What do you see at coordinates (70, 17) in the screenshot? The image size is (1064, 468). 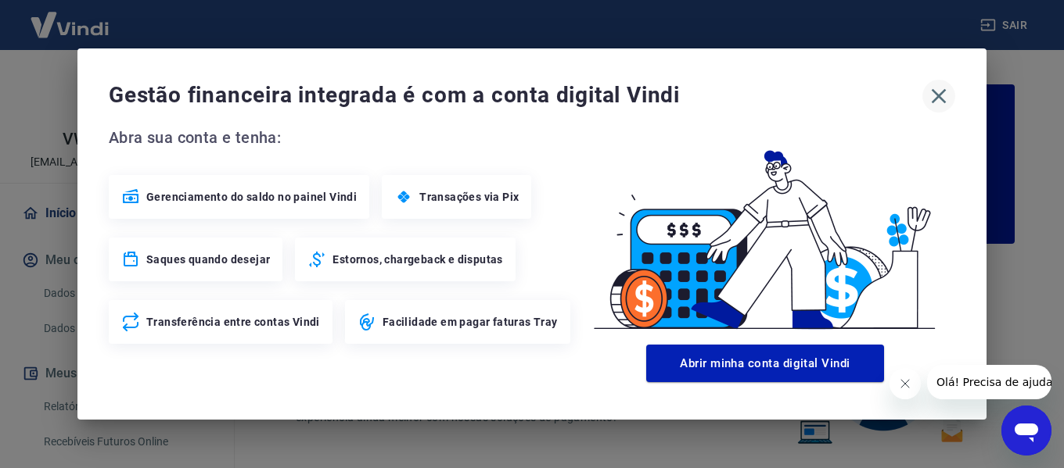 I see `span: Olá! Precisa de ajuda?` at bounding box center [70, 17].